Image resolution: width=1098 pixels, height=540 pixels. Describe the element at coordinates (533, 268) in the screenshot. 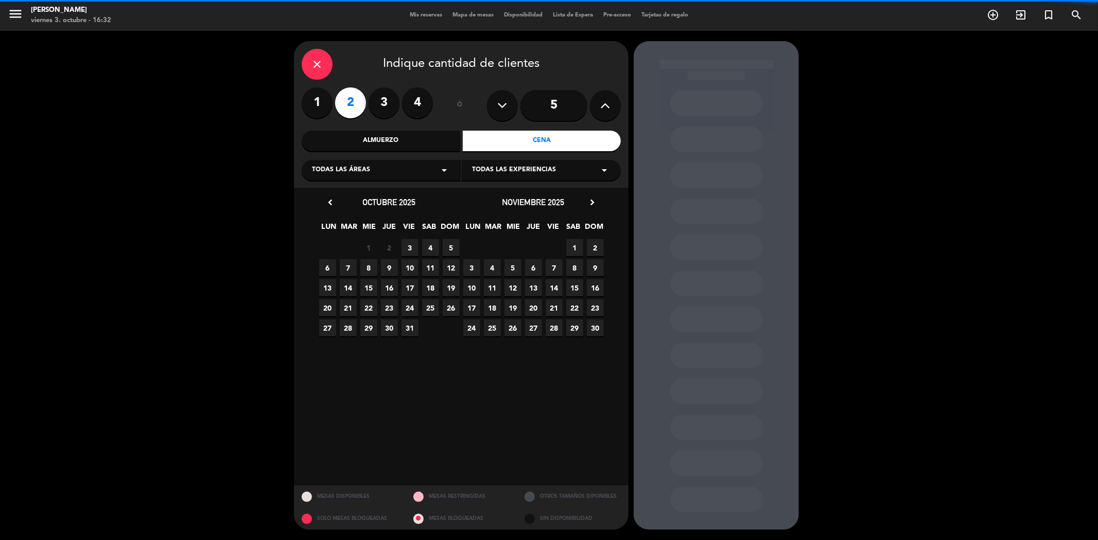

I see `span: 6` at that location.